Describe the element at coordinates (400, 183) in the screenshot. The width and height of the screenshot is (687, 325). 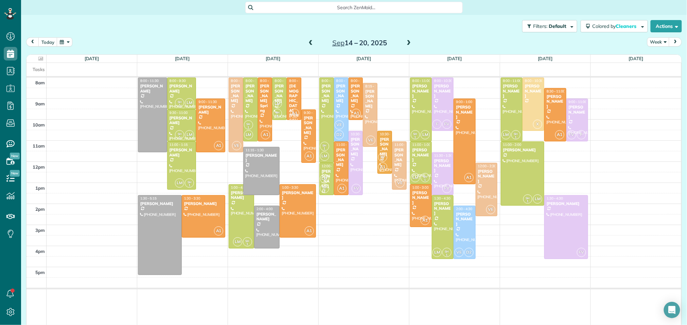
I see `span: VE` at that location.